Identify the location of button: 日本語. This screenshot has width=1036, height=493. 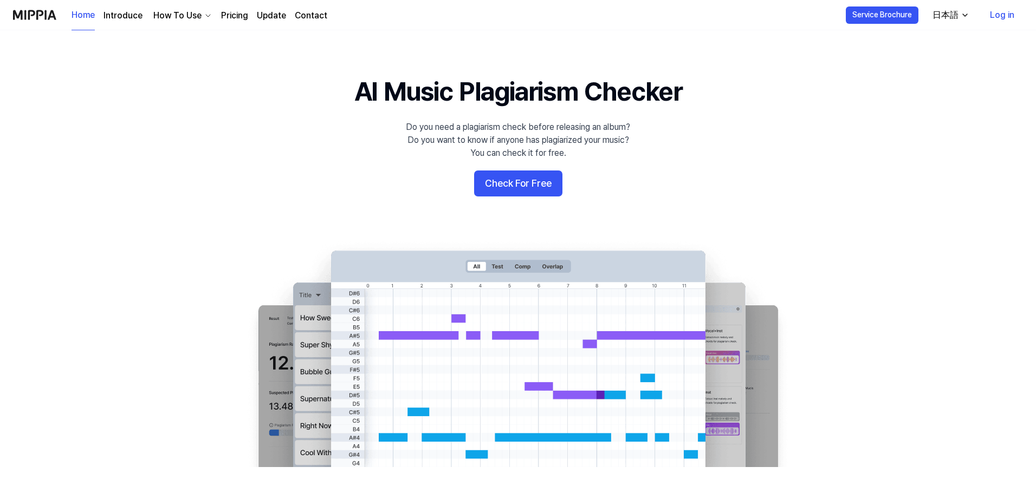
(949, 15).